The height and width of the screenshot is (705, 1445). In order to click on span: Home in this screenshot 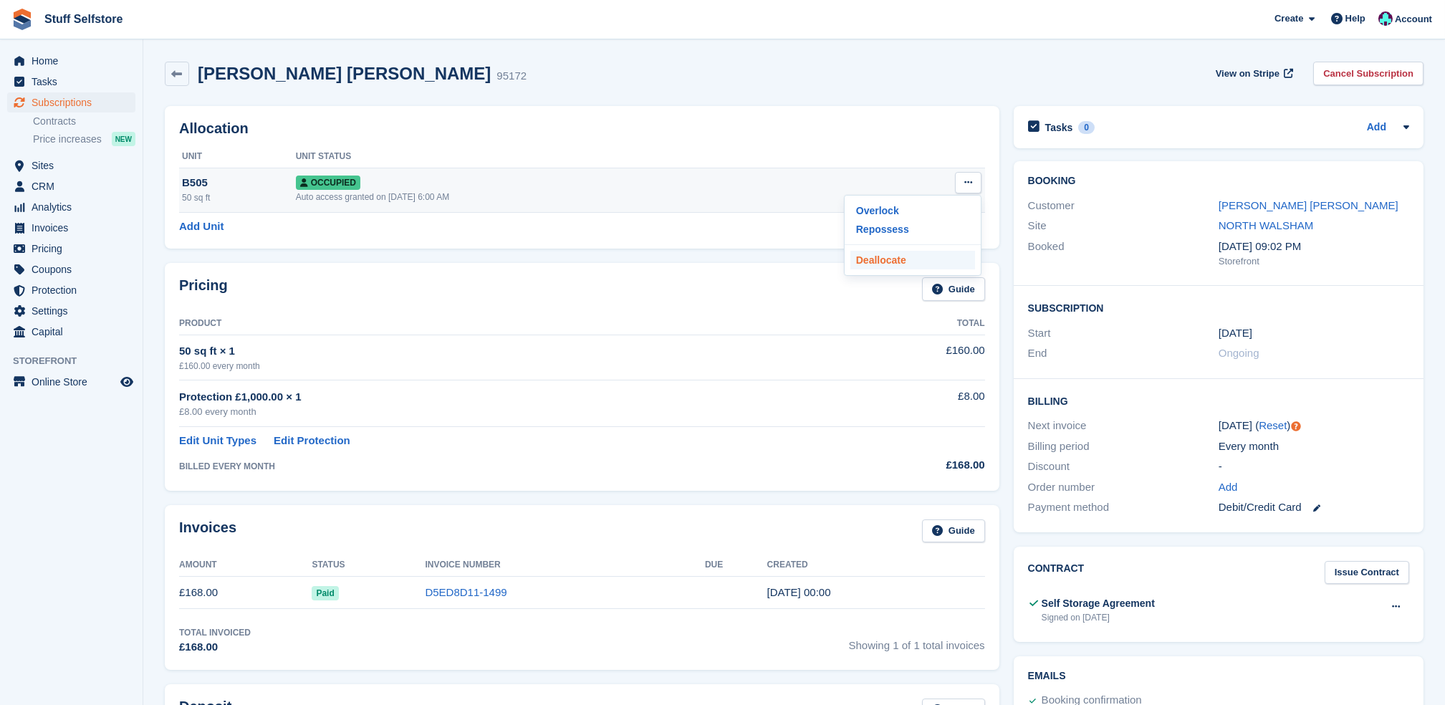, I will do `click(75, 61)`.